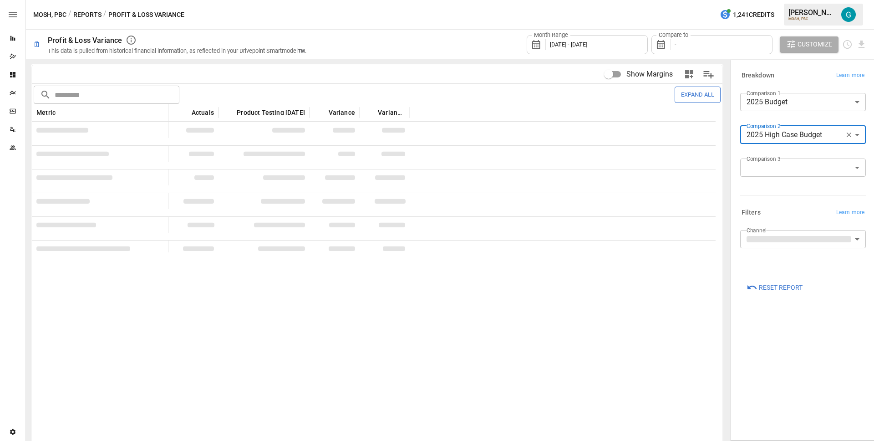  What do you see at coordinates (849, 15) in the screenshot?
I see `img: Gavin Acres` at bounding box center [849, 15].